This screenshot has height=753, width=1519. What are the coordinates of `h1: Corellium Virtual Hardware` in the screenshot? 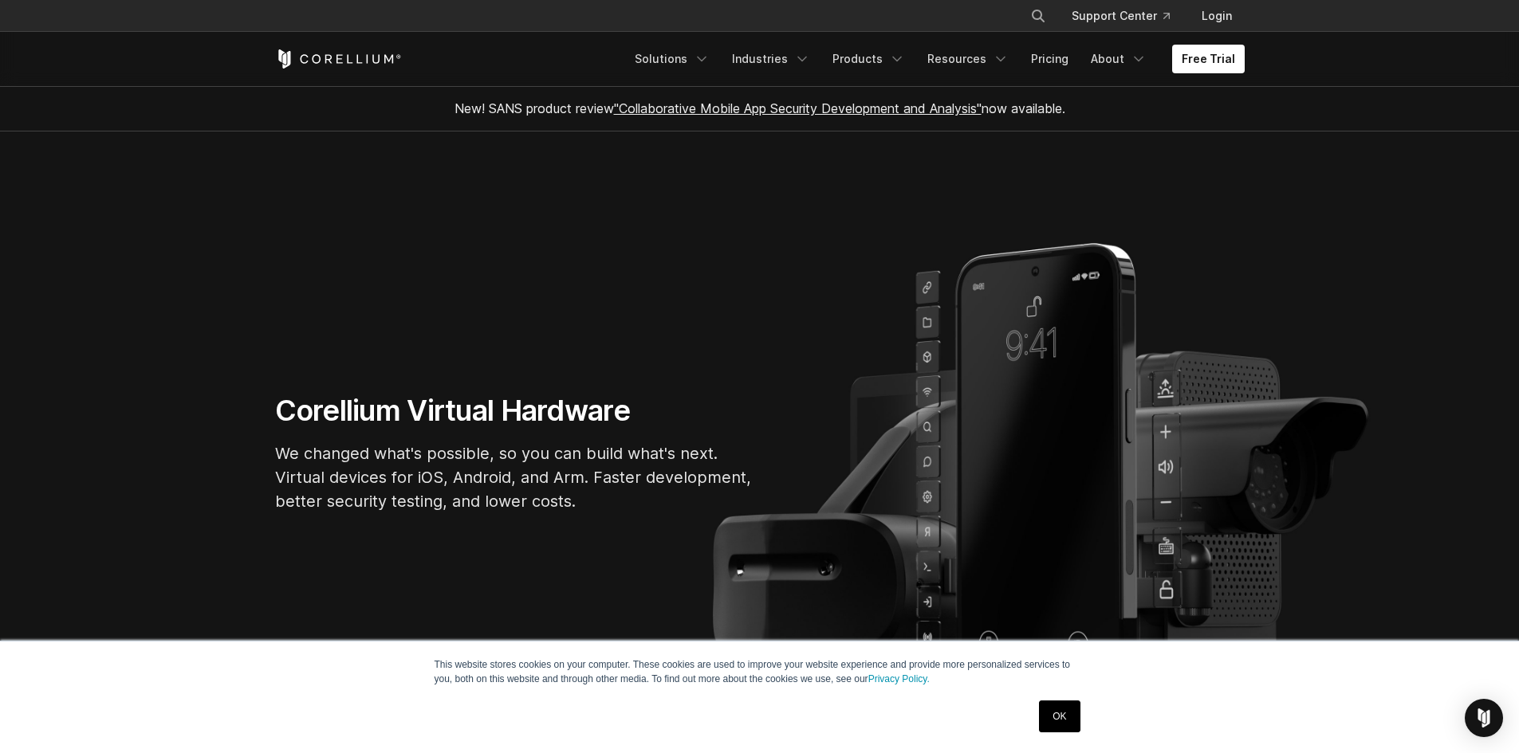 It's located at (514, 411).